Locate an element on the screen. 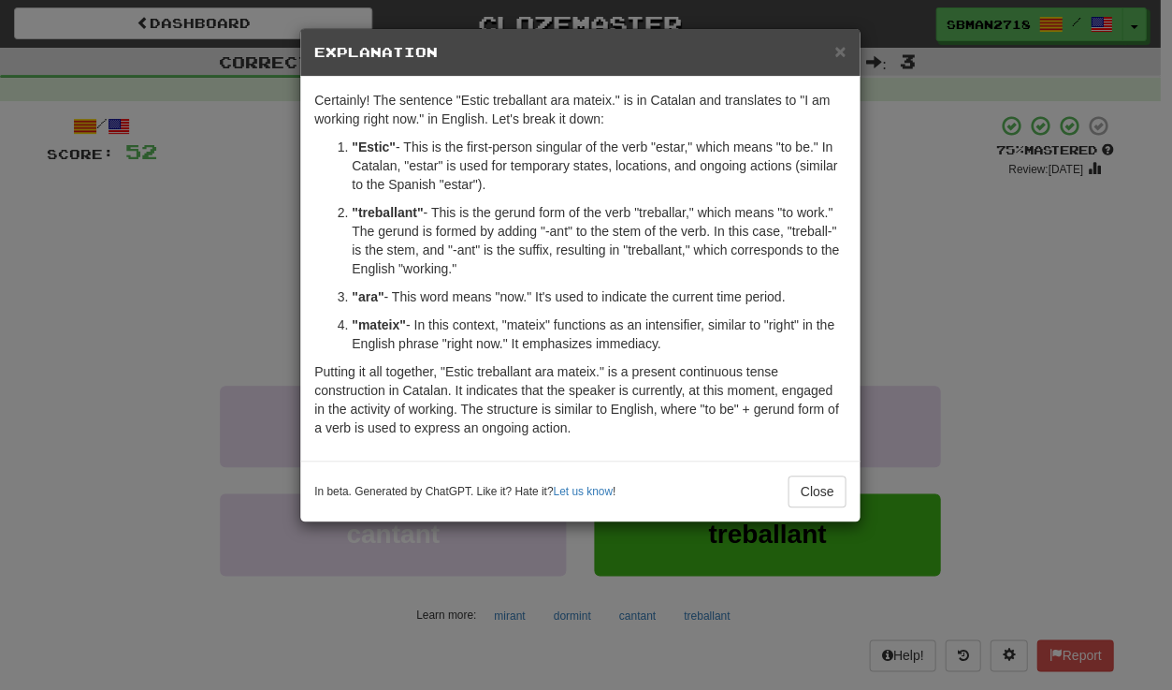  p: - This is the first-person singular of the verb "estar," which means "to be." In Catalan, "estar"... is located at coordinates (599, 166).